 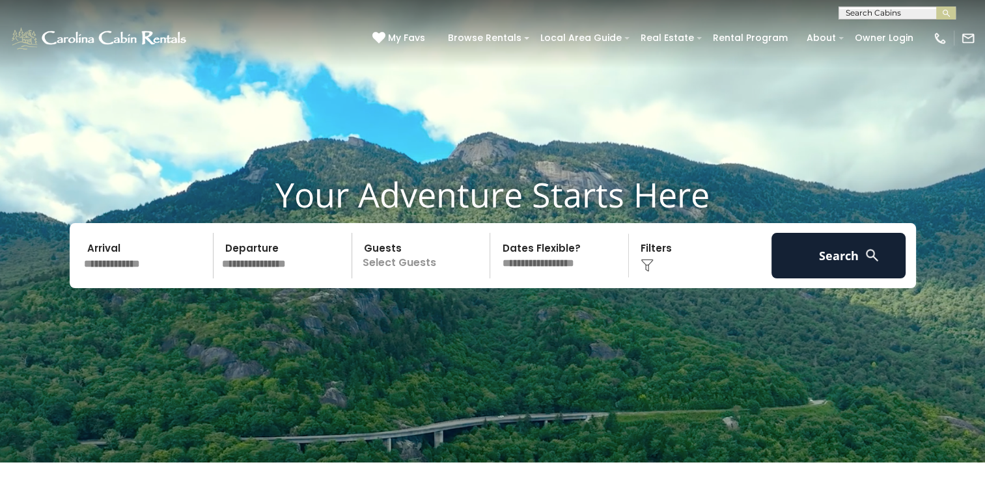 What do you see at coordinates (400, 38) in the screenshot?
I see `a: My Favs` at bounding box center [400, 38].